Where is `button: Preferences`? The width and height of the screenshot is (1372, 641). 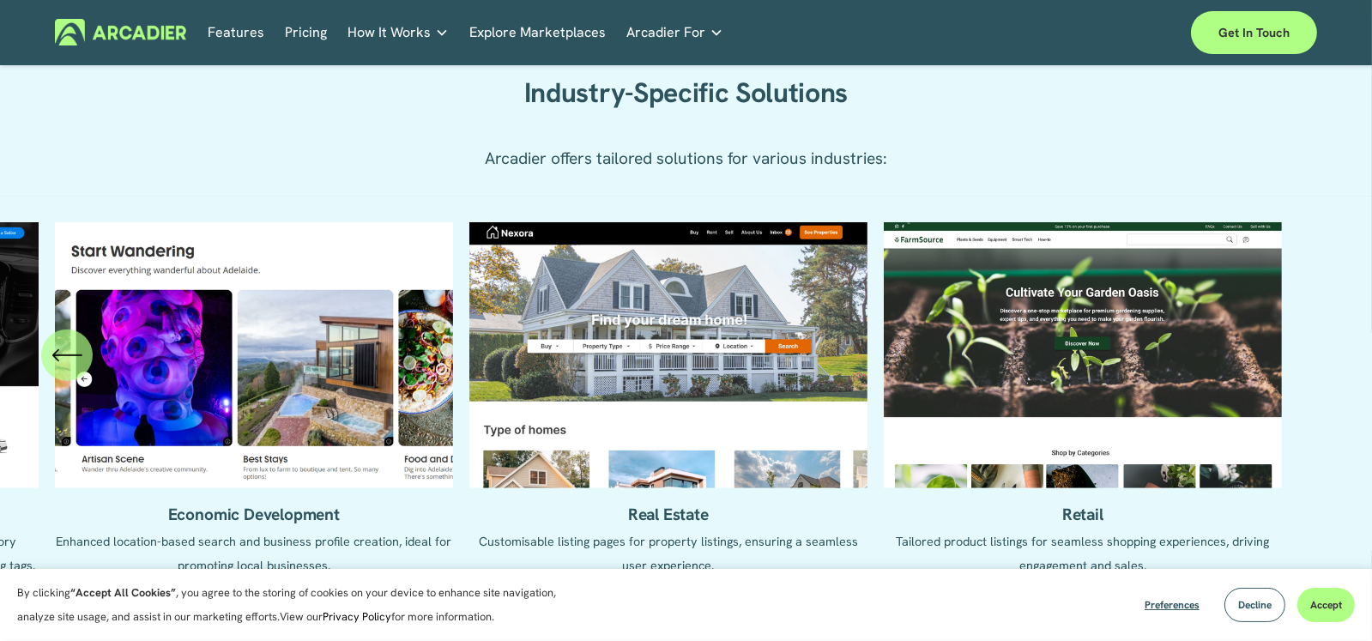
button: Preferences is located at coordinates (1172, 605).